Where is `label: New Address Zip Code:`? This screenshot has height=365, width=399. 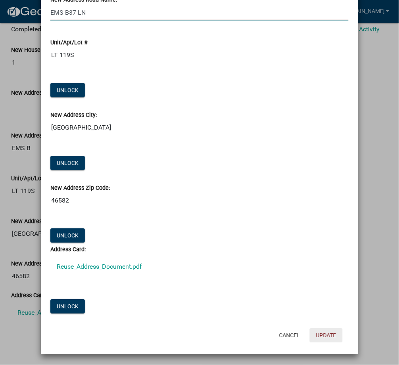
label: New Address Zip Code: is located at coordinates (80, 189).